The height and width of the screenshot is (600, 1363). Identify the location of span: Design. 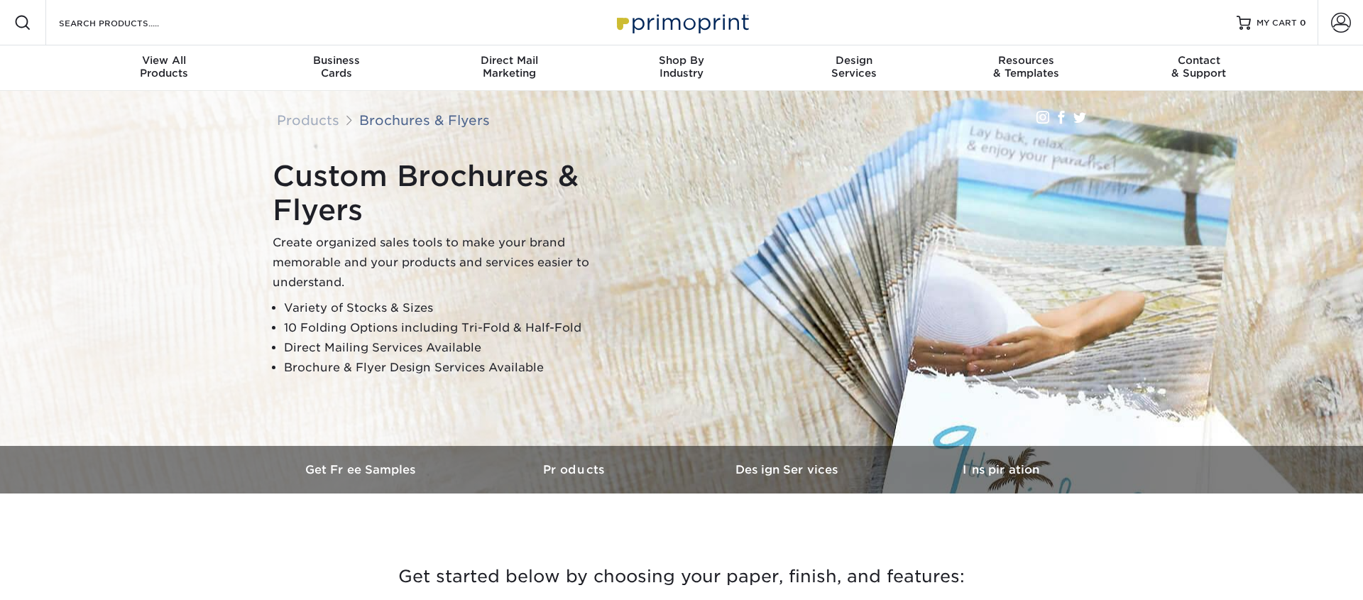
(853, 60).